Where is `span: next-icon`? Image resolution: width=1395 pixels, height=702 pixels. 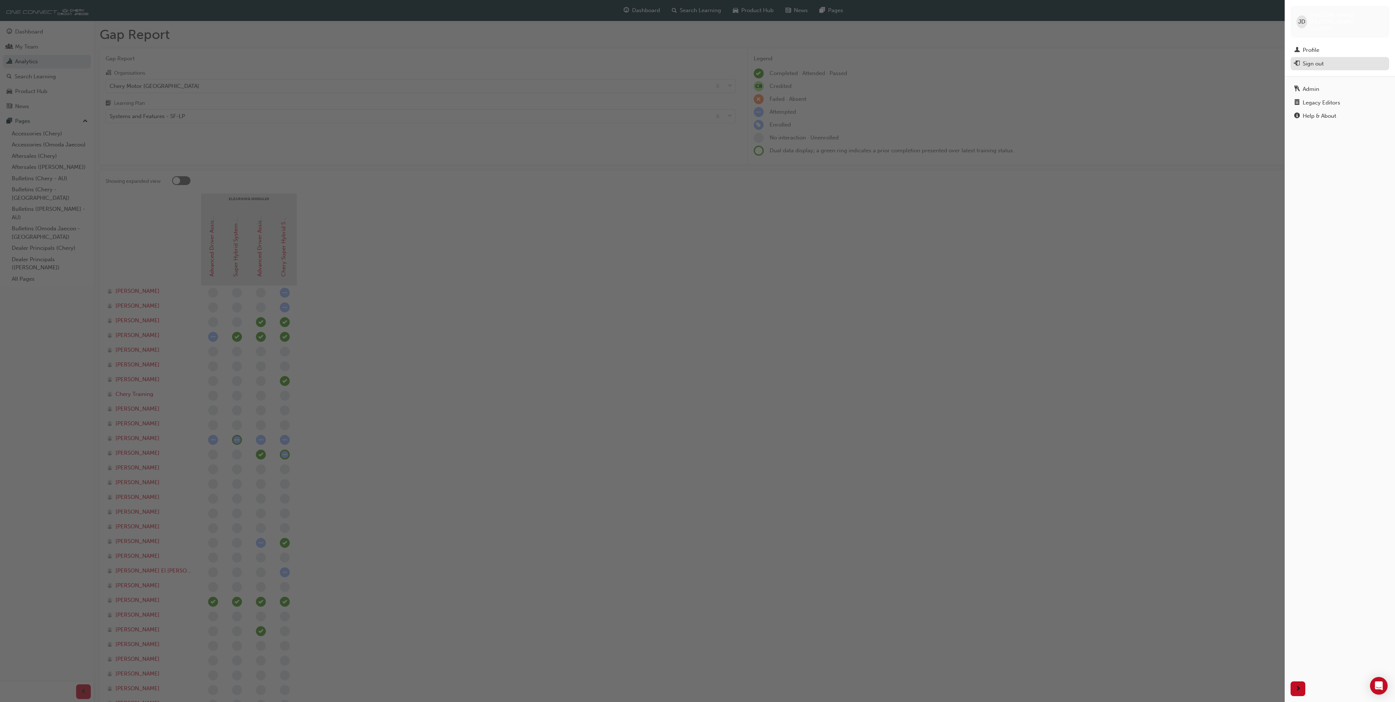
span: next-icon is located at coordinates (1298, 688).